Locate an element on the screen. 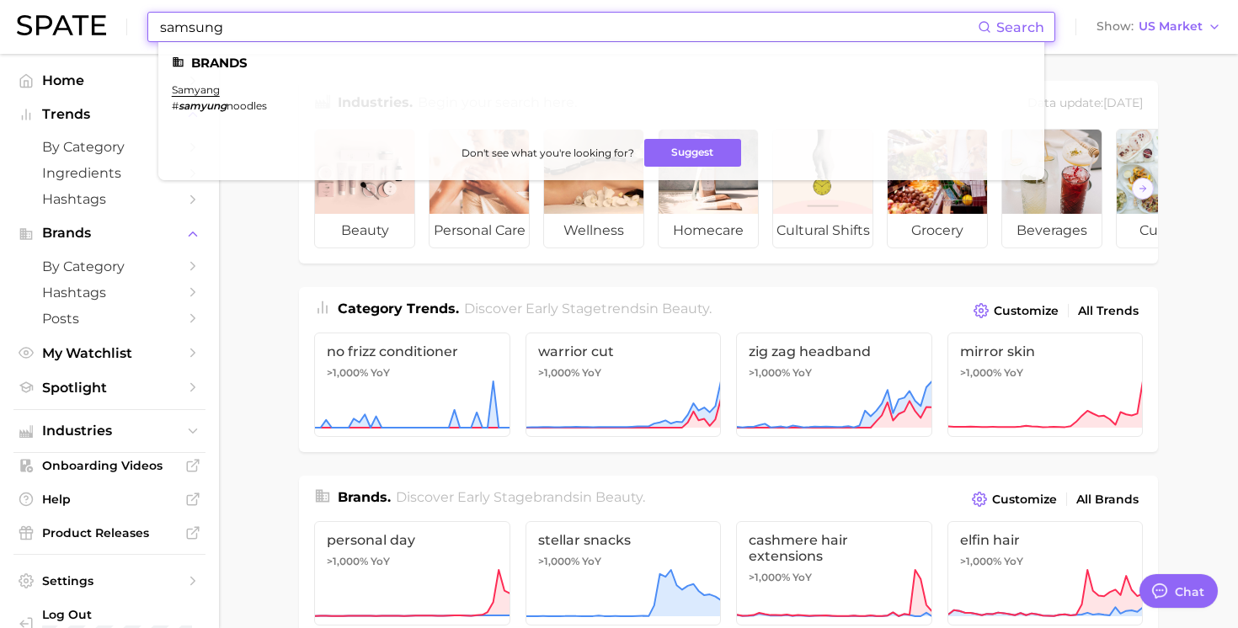 This screenshot has height=628, width=1238. button: ShowUS Market is located at coordinates (1159, 27).